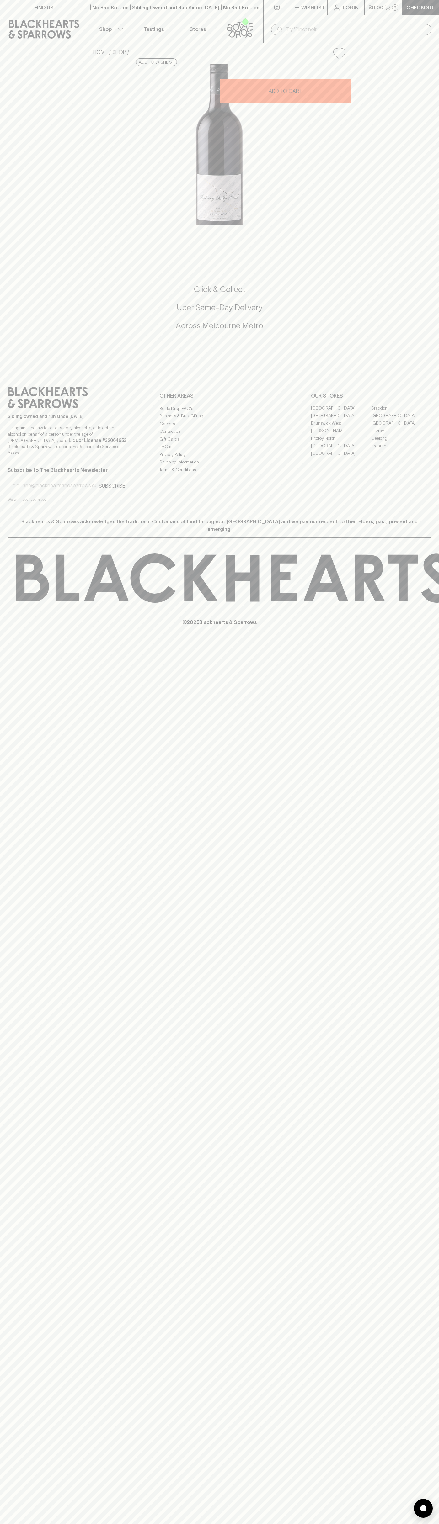 The height and width of the screenshot is (1524, 439). What do you see at coordinates (219, 424) in the screenshot?
I see `a: Careers` at bounding box center [219, 424].